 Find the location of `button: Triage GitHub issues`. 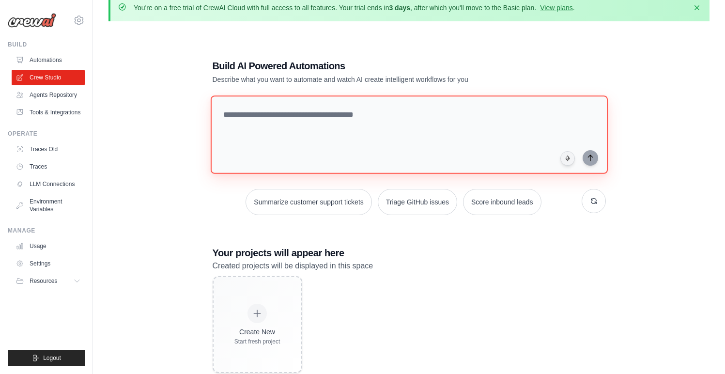

button: Triage GitHub issues is located at coordinates (417, 202).